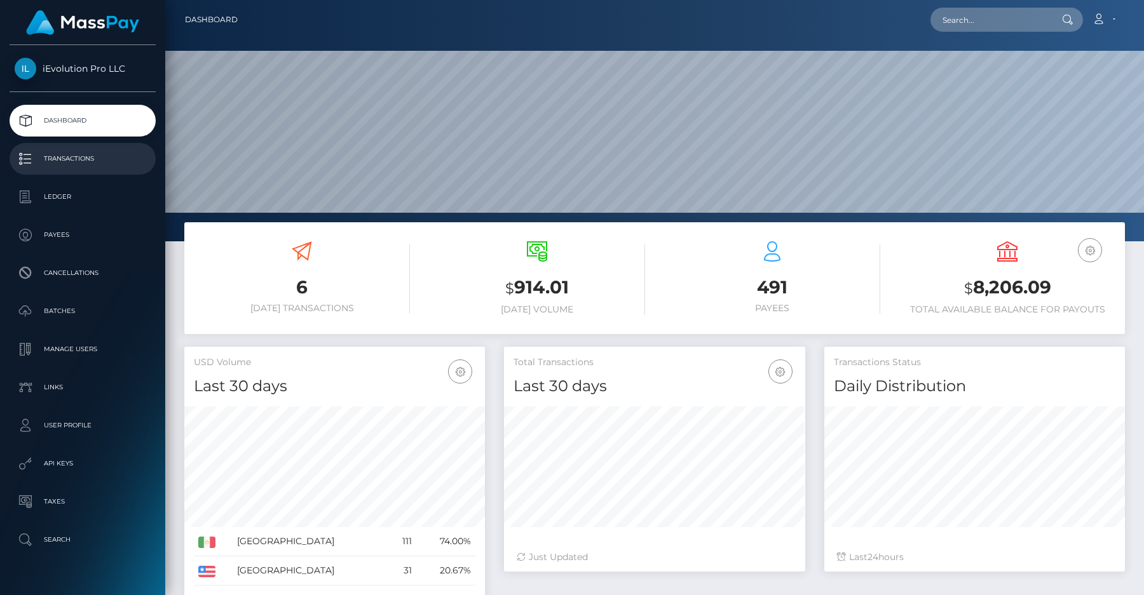  I want to click on a: Batches, so click(83, 311).